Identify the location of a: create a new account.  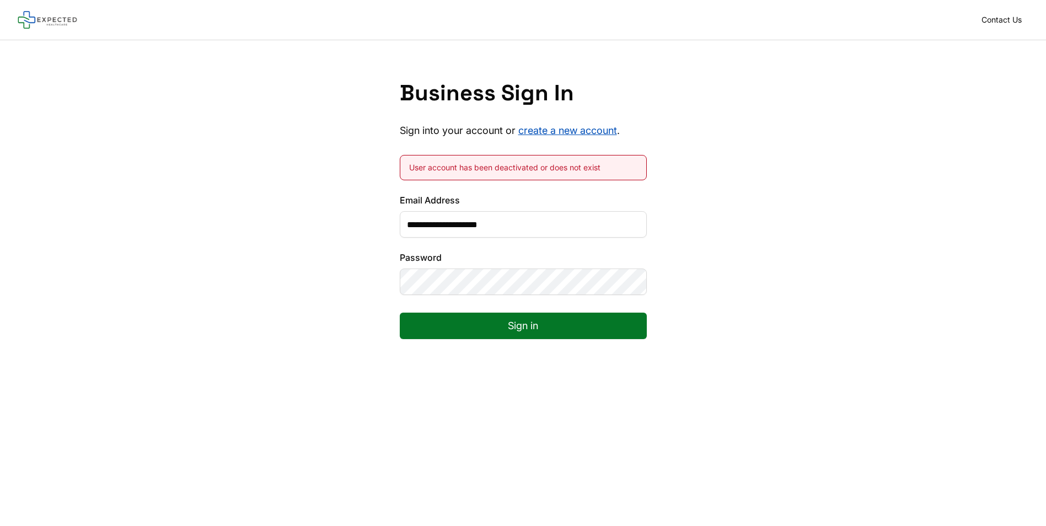
(567, 130).